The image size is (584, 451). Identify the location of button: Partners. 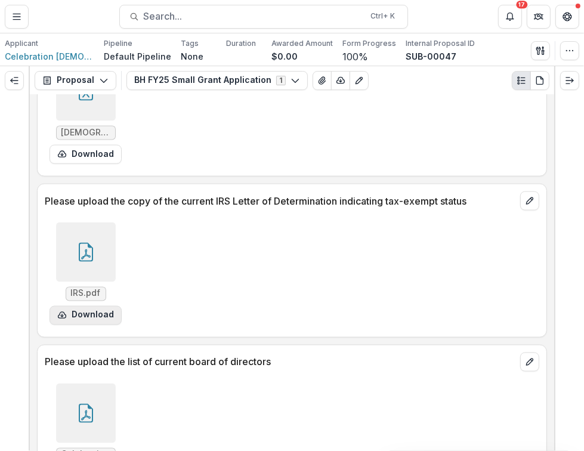
(539, 17).